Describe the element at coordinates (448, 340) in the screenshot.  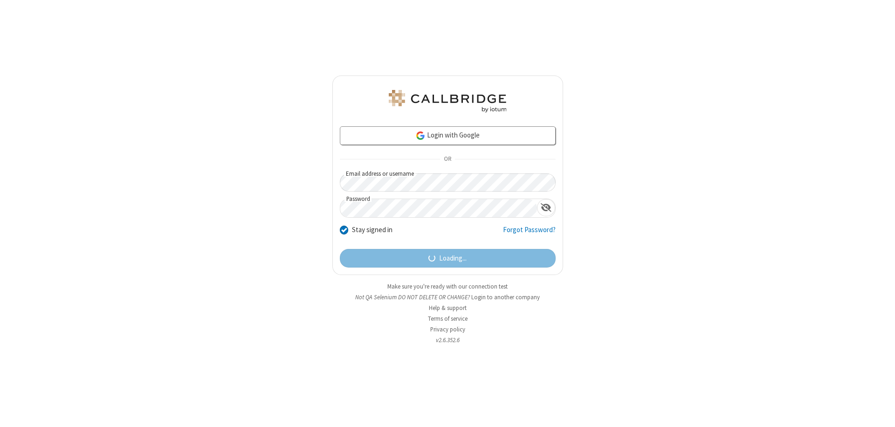
I see `li: v2.6.352.6` at that location.